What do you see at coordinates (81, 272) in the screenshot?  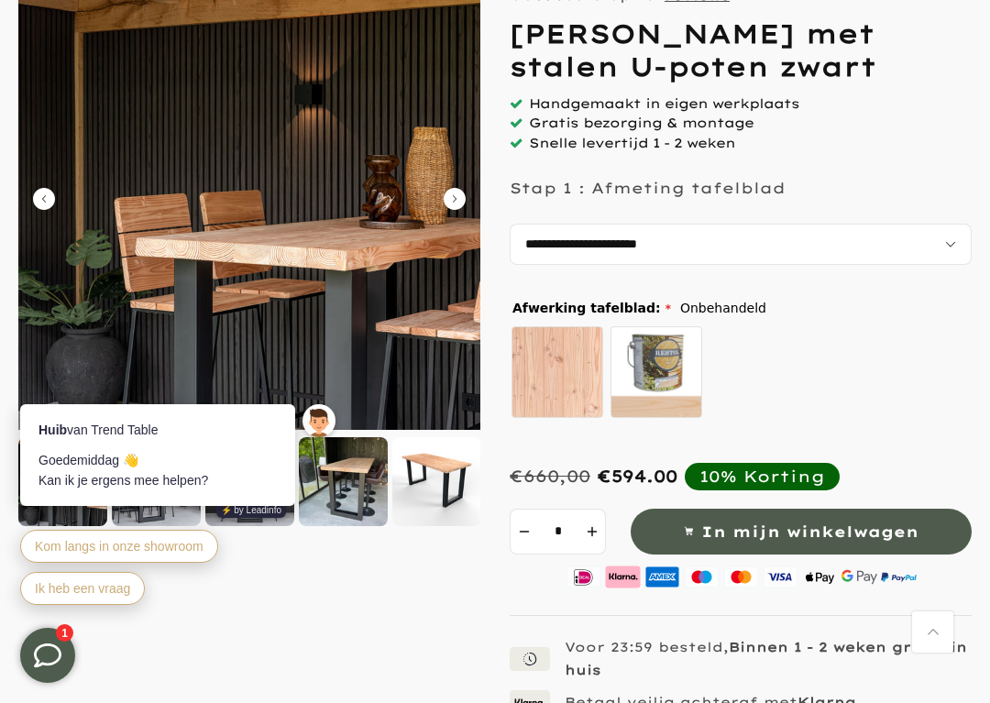 I see `span: Ik heb een vraag` at bounding box center [81, 272].